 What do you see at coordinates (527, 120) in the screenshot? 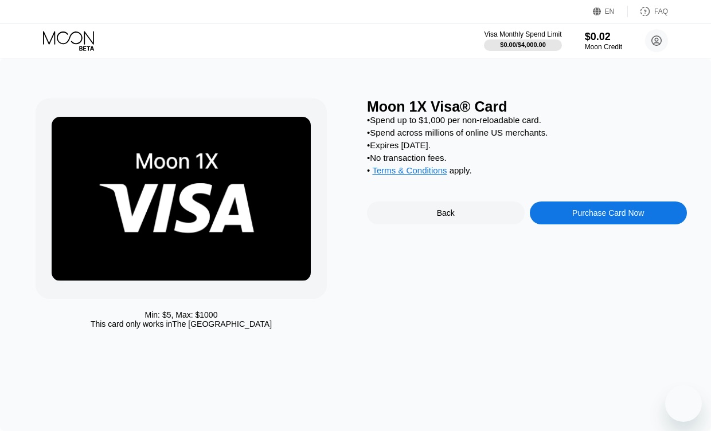
I see `div: • Spend up to $1,000 per non-reloadable card.` at bounding box center [527, 120].